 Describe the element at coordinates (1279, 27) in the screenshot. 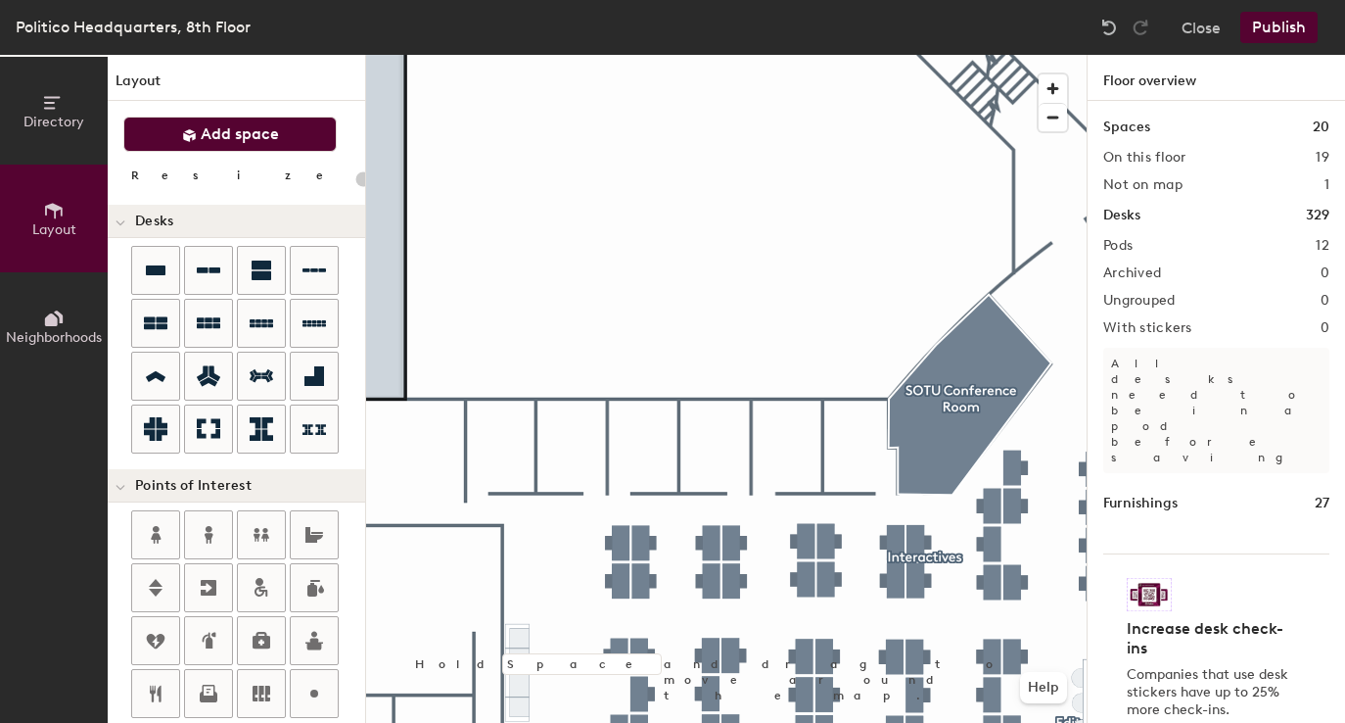

I see `button: Publish` at that location.